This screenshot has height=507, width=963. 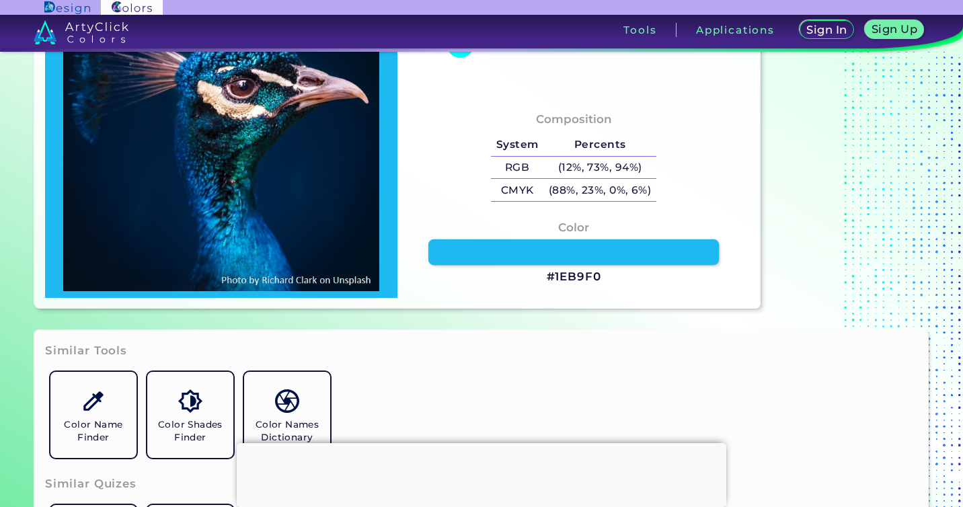 What do you see at coordinates (895, 29) in the screenshot?
I see `h5: Sign Up` at bounding box center [895, 29].